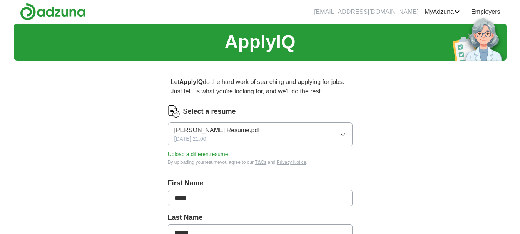 The image size is (520, 234). Describe the element at coordinates (260, 162) in the screenshot. I see `div: By uploading your resume you agree to our and .` at that location.